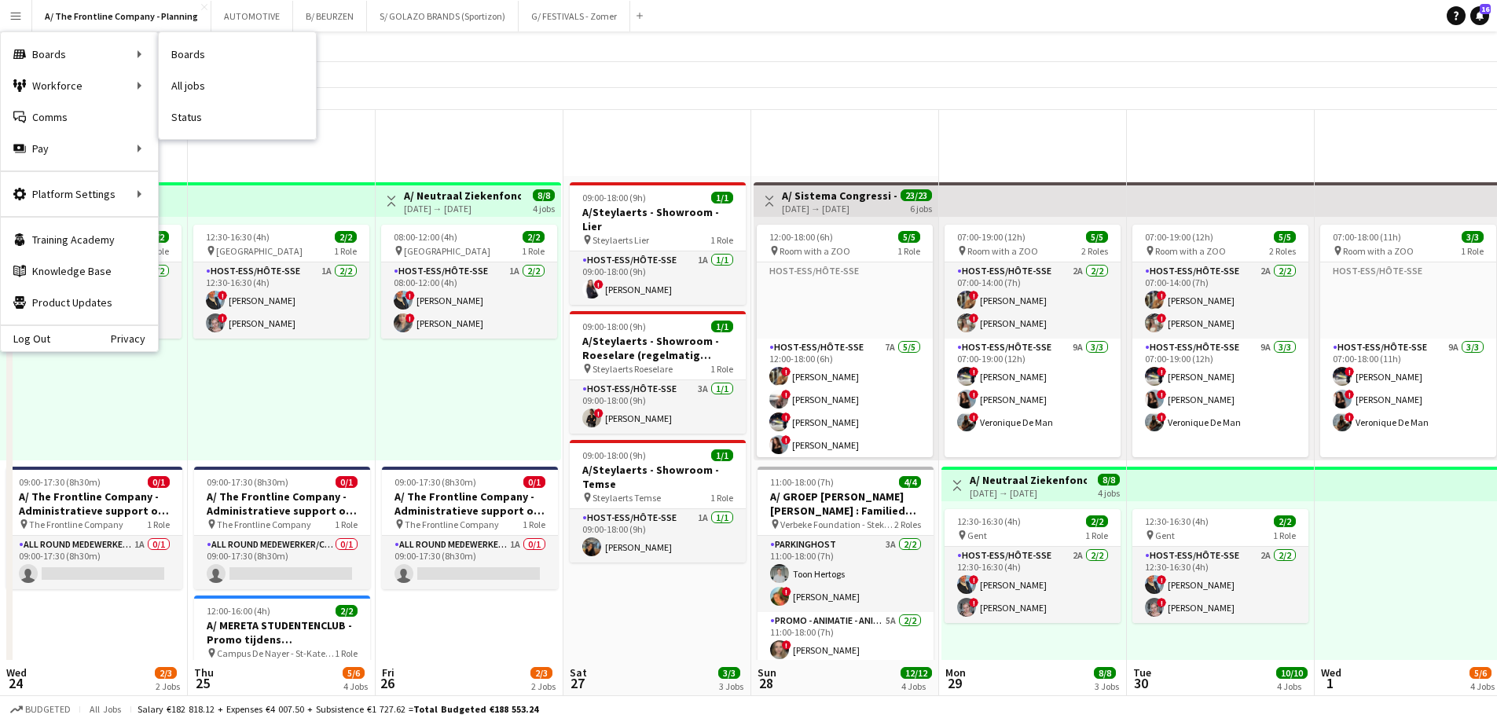 Image resolution: width=1497 pixels, height=722 pixels. Describe the element at coordinates (845, 341) in the screenshot. I see `app-job-card: 12:00-18:00 (6h)5/5 Room with a ZOO1 RoleHost-ess/Hôte-sseHost-ess/Hôte-sse7A5/512:00-18:00 (6h)!...` at that location.